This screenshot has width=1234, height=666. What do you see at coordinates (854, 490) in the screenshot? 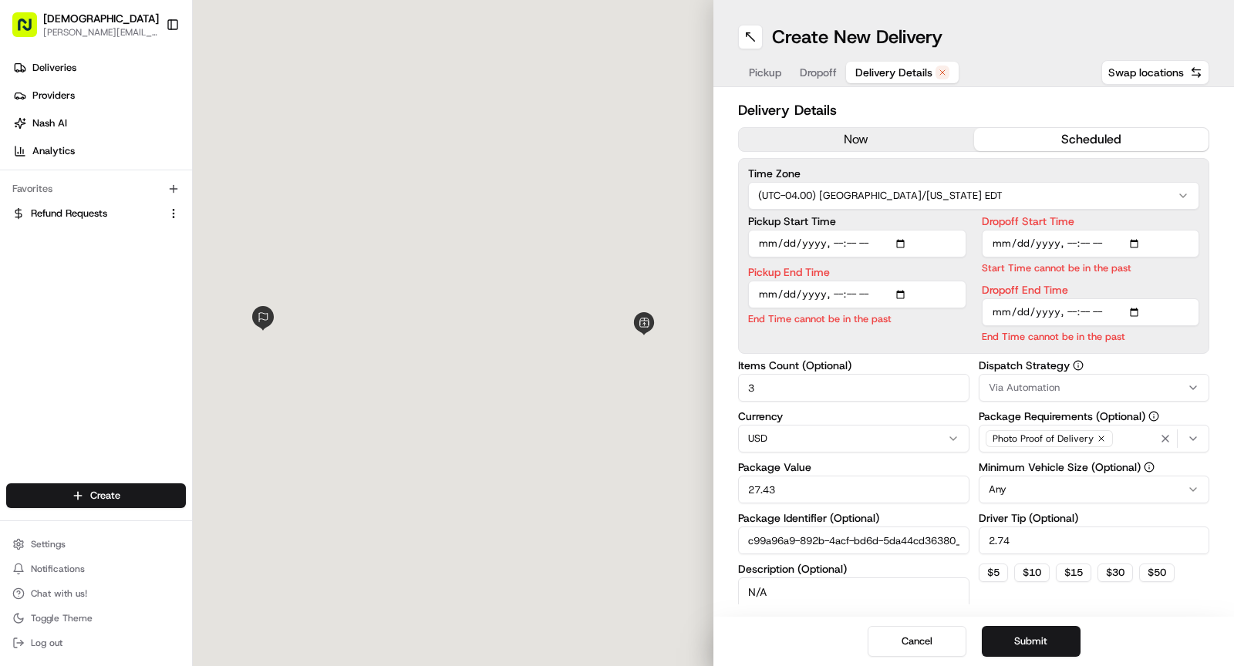
I see `input: Enter package value` at bounding box center [854, 490].